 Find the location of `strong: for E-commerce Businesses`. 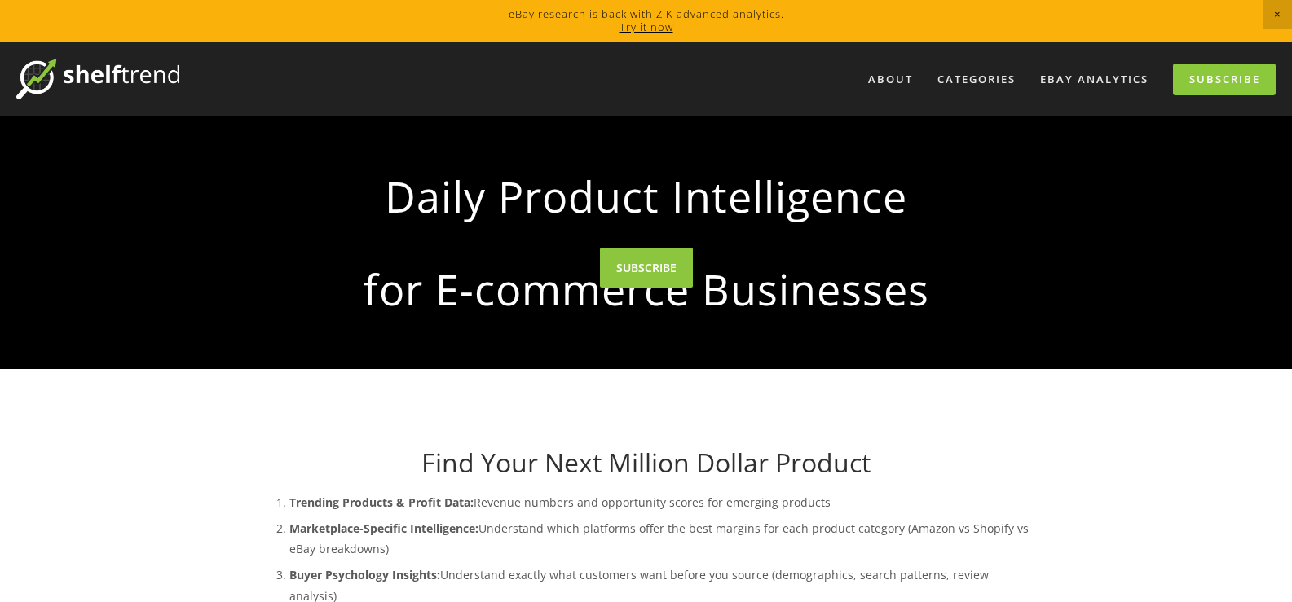

strong: for E-commerce Businesses is located at coordinates (646, 289).